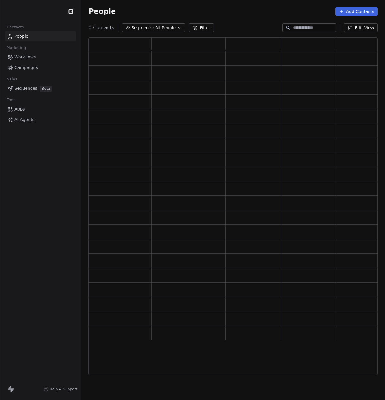 This screenshot has height=400, width=385. I want to click on span: Workflows, so click(25, 57).